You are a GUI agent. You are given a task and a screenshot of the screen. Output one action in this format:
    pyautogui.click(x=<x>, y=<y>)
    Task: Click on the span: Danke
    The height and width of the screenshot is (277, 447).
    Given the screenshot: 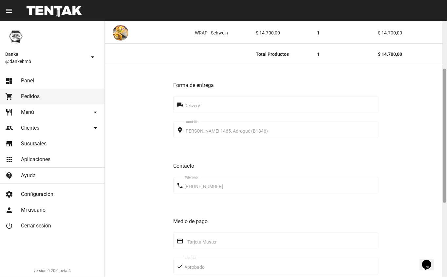 What is the action you would take?
    pyautogui.click(x=46, y=54)
    